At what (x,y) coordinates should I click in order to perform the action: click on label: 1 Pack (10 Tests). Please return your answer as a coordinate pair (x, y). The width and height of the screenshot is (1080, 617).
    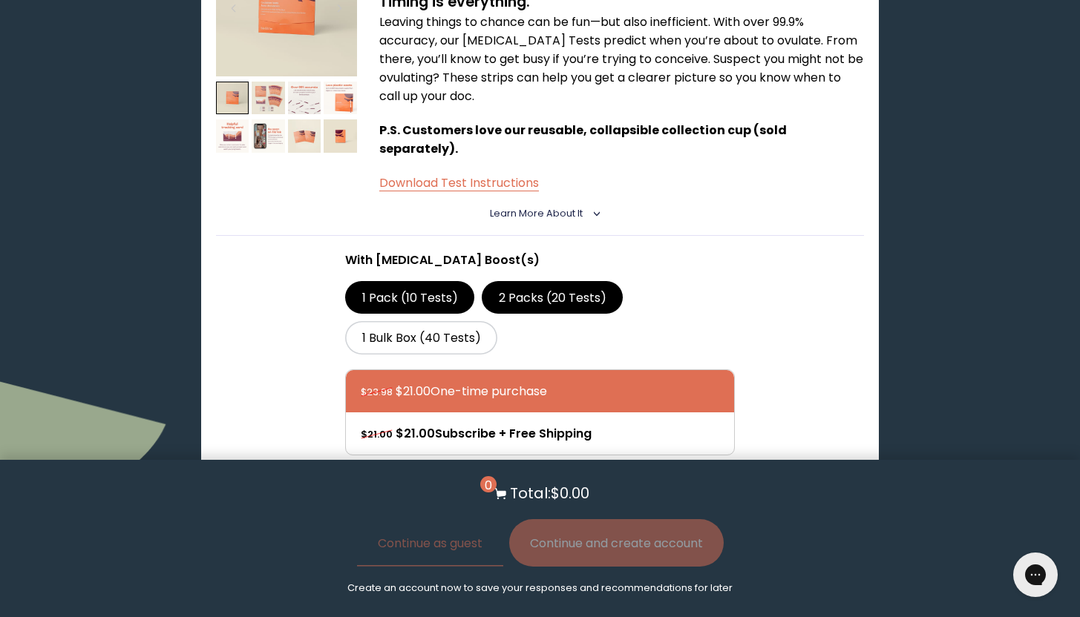
    Looking at the image, I should click on (410, 298).